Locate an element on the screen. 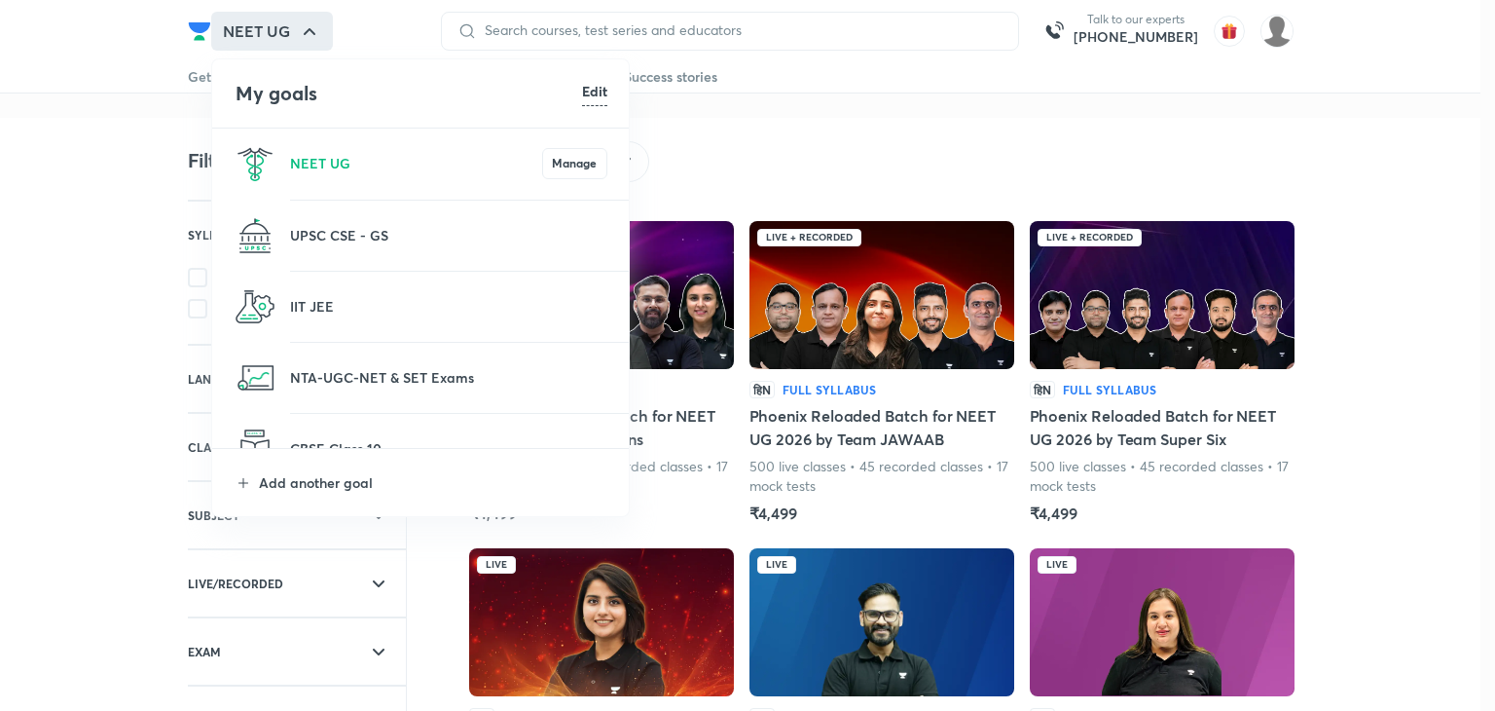  h4: My goals is located at coordinates (409, 93).